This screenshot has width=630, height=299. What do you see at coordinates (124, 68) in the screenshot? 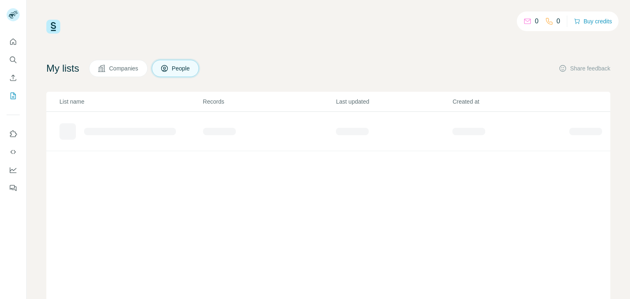
I see `span: Companies` at bounding box center [124, 68].